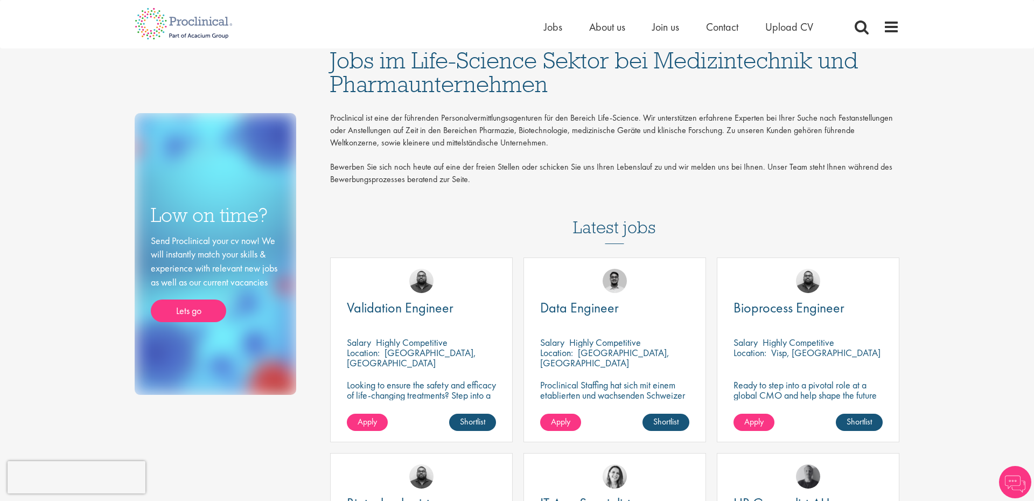  What do you see at coordinates (579, 307) in the screenshot?
I see `span: Data Engineer` at bounding box center [579, 307].